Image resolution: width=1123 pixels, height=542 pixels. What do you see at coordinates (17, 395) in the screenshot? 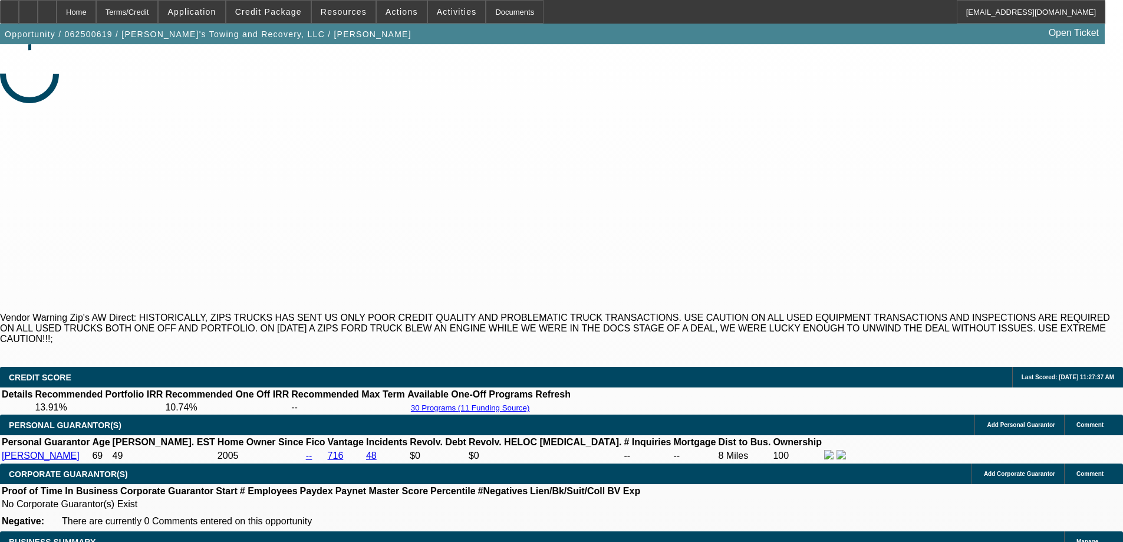
I see `th: Details` at bounding box center [17, 395].